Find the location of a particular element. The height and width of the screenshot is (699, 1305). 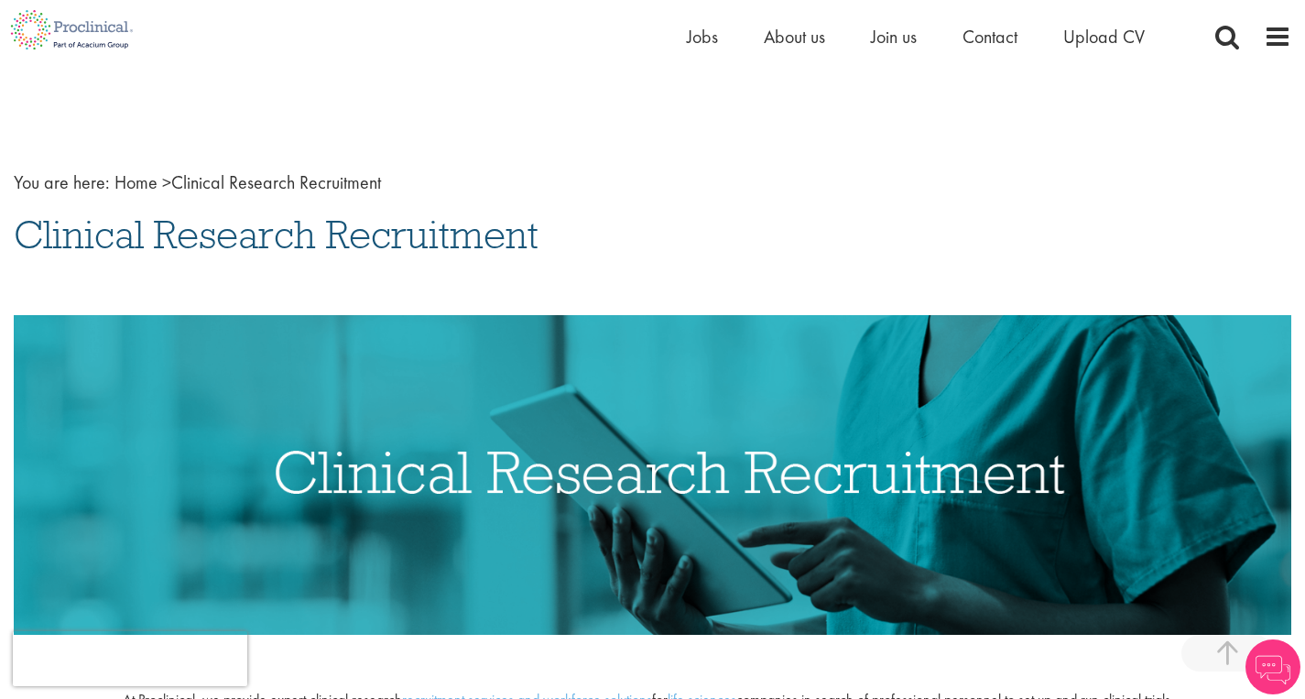

a: Jobs is located at coordinates (702, 37).